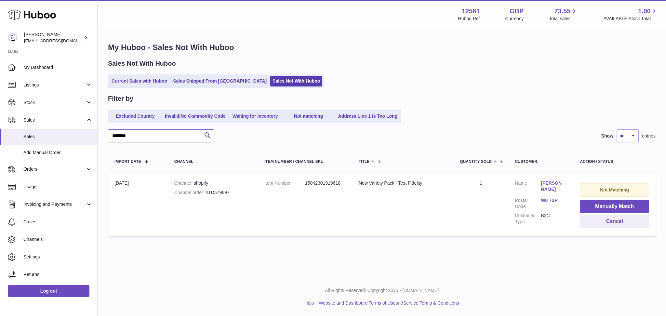 This screenshot has height=316, width=666. Describe the element at coordinates (469, 19) in the screenshot. I see `div: Huboo Ref` at that location.